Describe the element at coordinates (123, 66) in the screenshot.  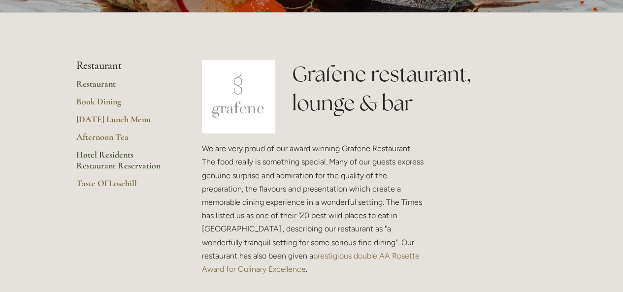
I see `li: Restaurant` at that location.